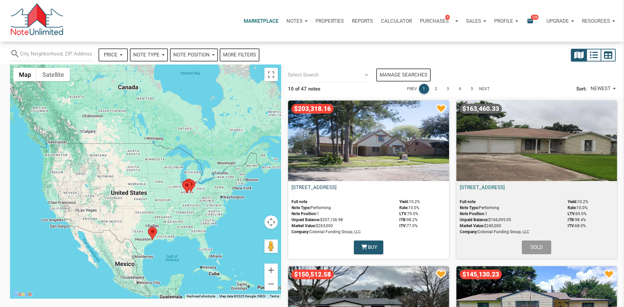 Image resolution: width=624 pixels, height=307 pixels. What do you see at coordinates (37, 21) in the screenshot?
I see `img: NoteUnlimited` at bounding box center [37, 21].